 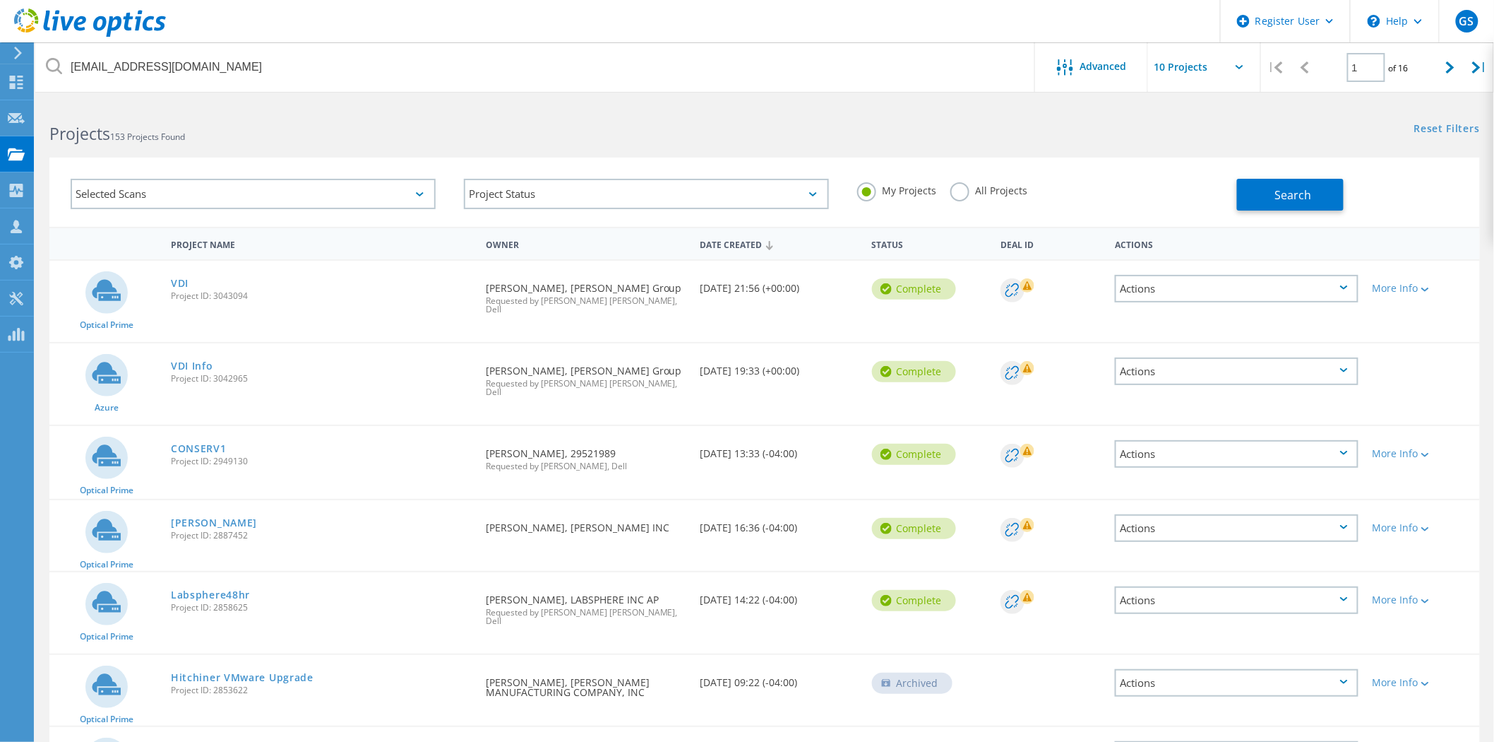 I want to click on span: Project ID: 3043094, so click(x=321, y=296).